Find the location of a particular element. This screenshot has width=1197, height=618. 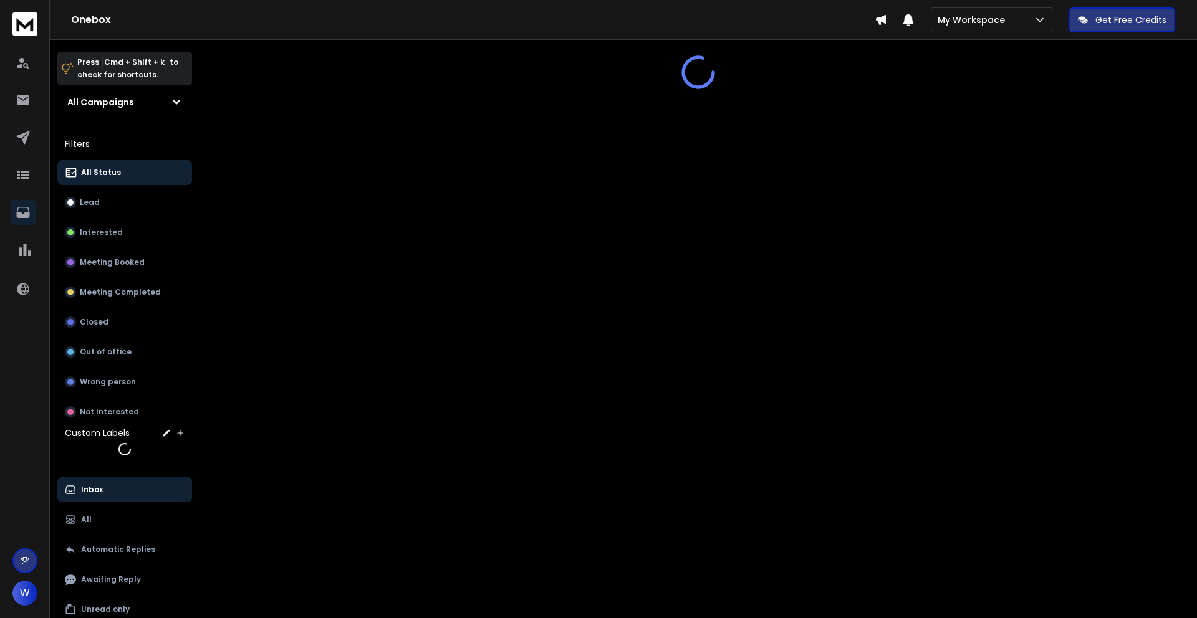

p: My Workspace is located at coordinates (974, 20).